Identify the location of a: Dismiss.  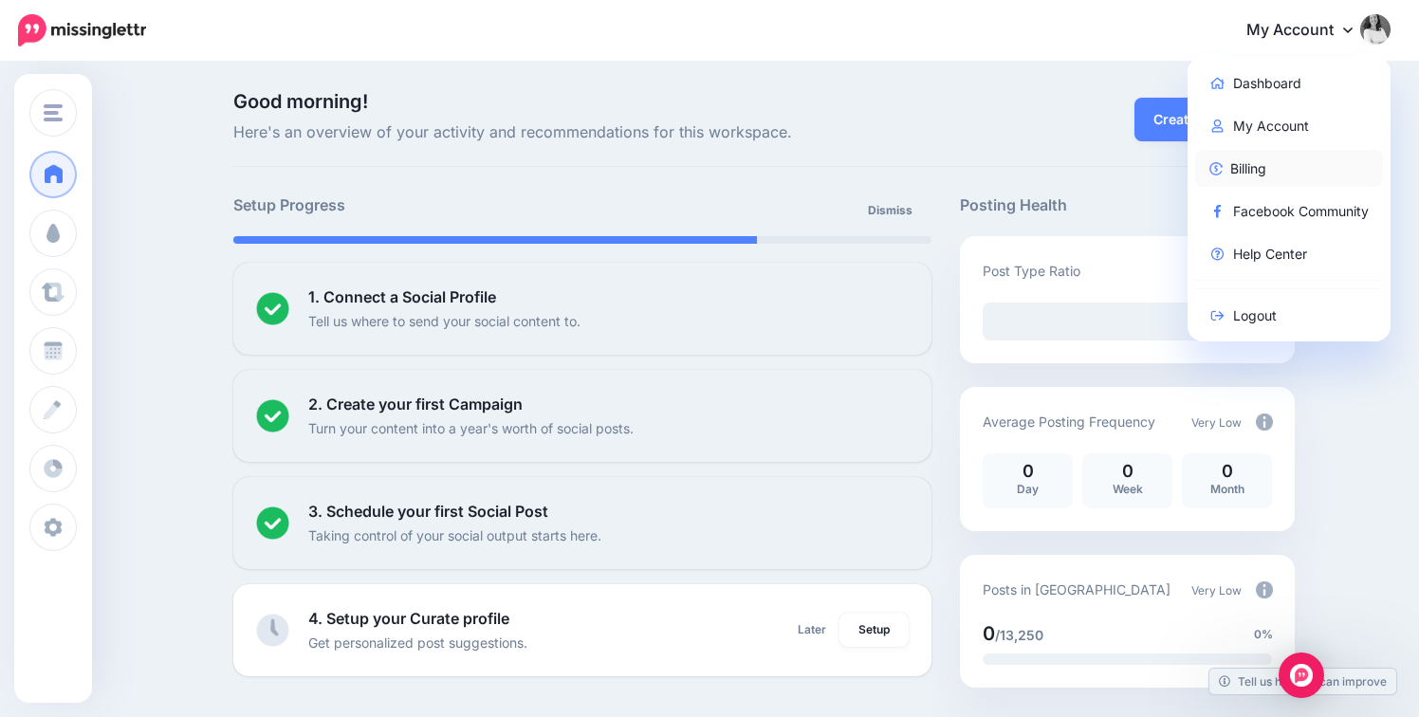
(890, 211).